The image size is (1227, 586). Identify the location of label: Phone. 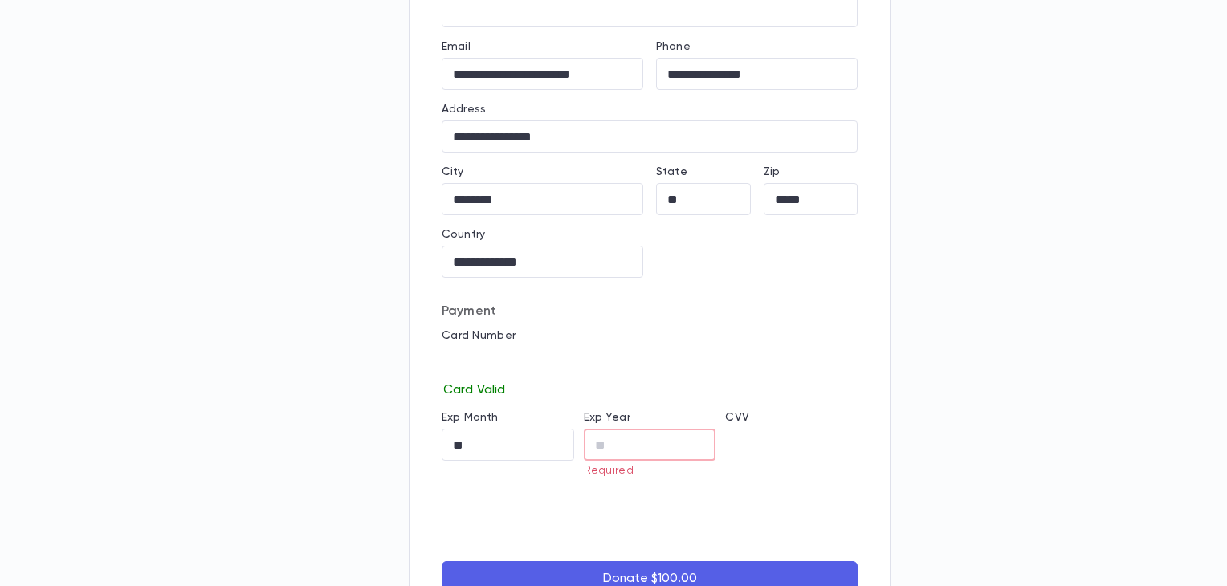
(673, 47).